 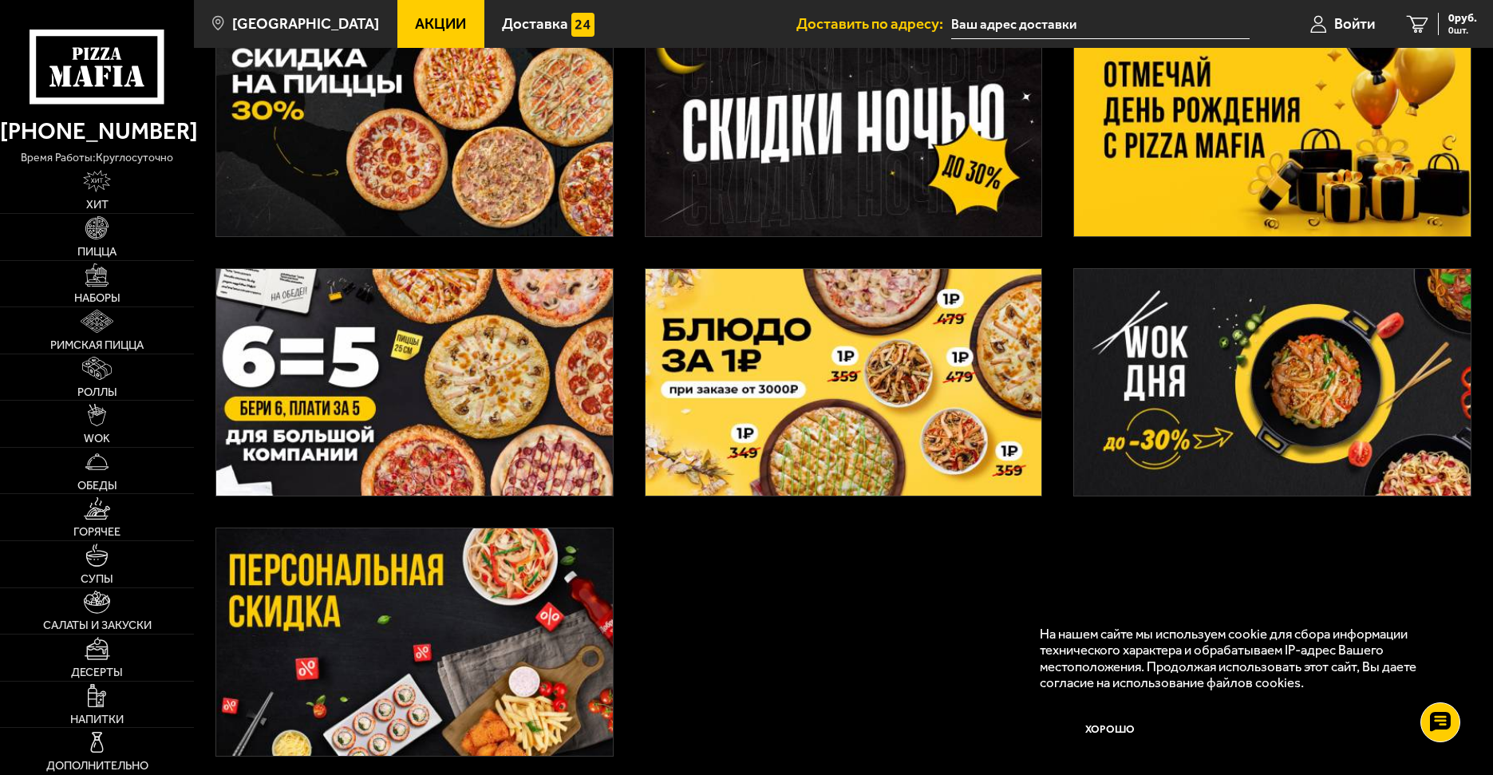 What do you see at coordinates (534, 24) in the screenshot?
I see `span: Доставка` at bounding box center [534, 24].